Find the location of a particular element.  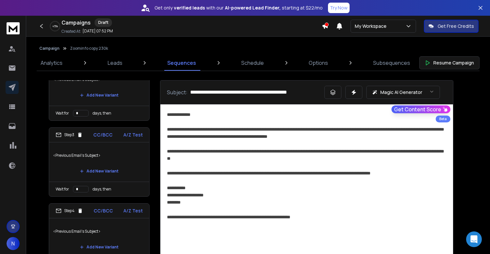

img: logo is located at coordinates (13, 28).